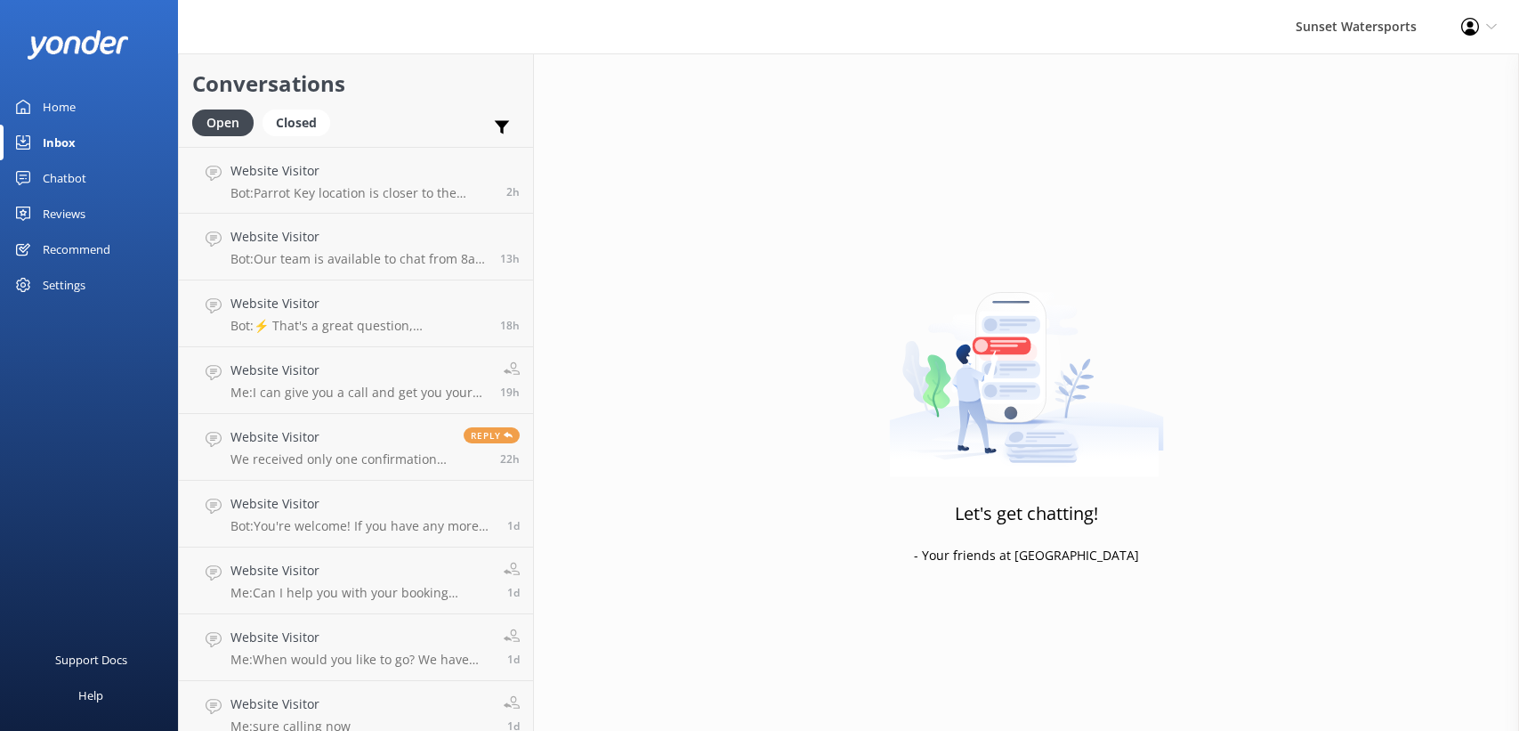 The width and height of the screenshot is (1519, 731). What do you see at coordinates (514, 525) in the screenshot?
I see `span: Sep 28 2025 09:15am (UTC -05:00) America/Cancun` at bounding box center [514, 525].